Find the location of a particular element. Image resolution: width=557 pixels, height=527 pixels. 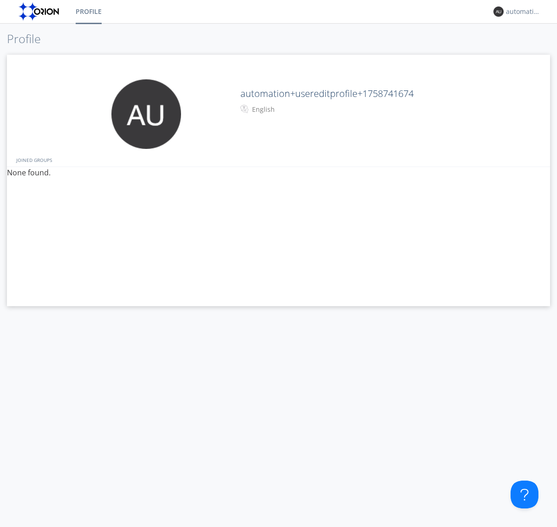

div: English is located at coordinates (290, 110).